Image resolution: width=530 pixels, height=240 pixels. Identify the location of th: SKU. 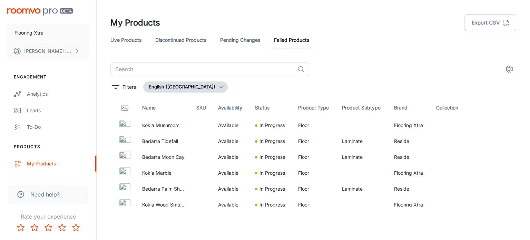
(202, 108).